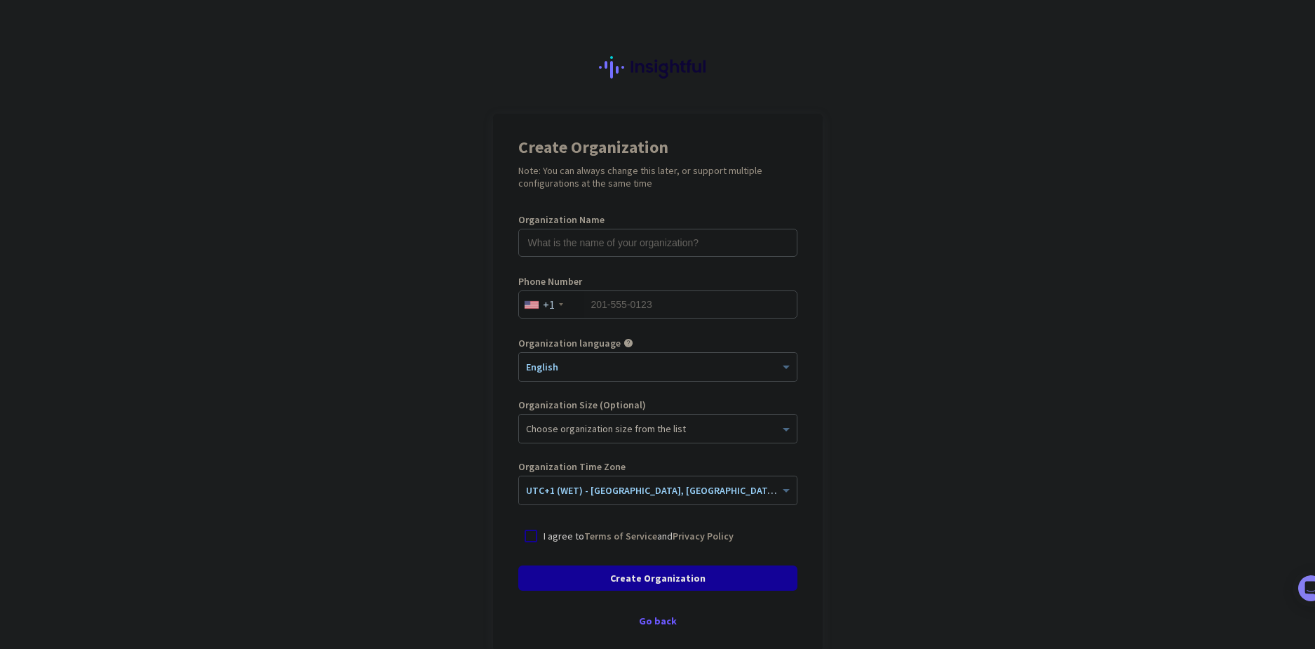 Image resolution: width=1315 pixels, height=649 pixels. What do you see at coordinates (658, 466) in the screenshot?
I see `label: Organization Time Zone` at bounding box center [658, 466].